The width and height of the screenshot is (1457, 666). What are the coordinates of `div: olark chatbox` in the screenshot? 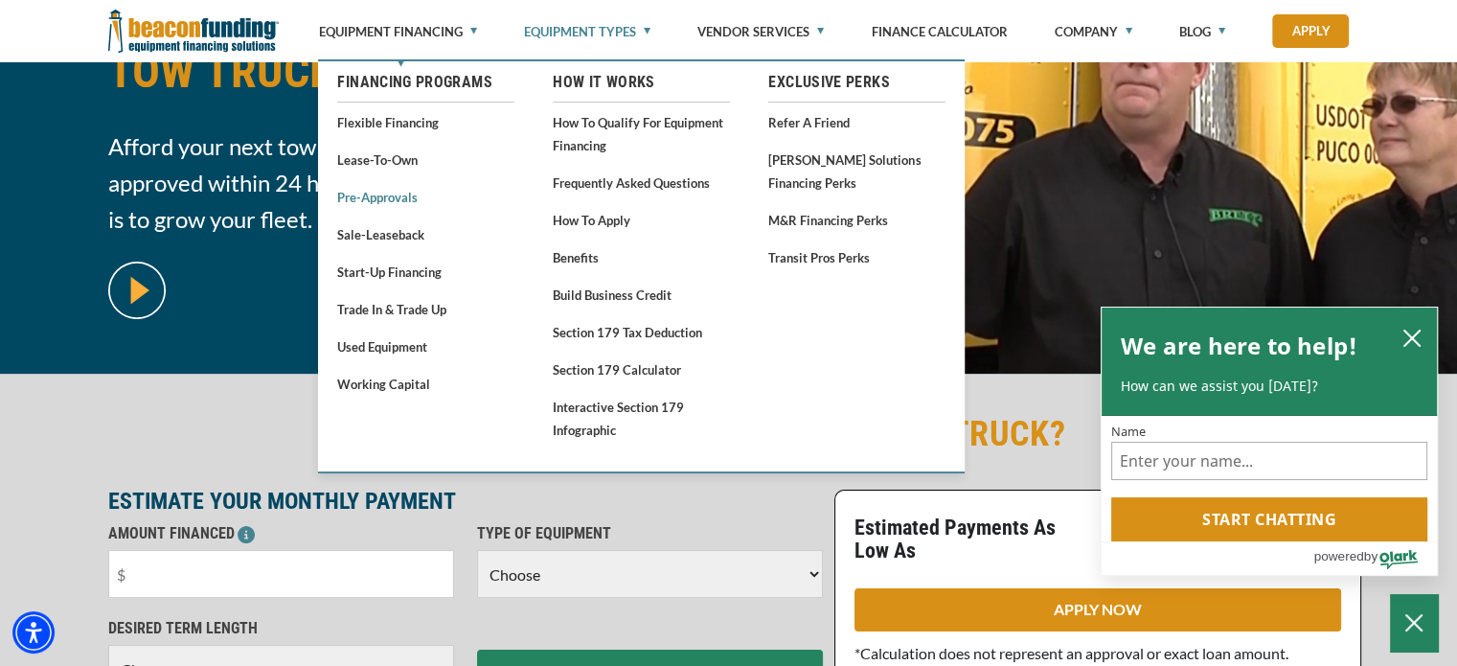 It's located at (1269, 442).